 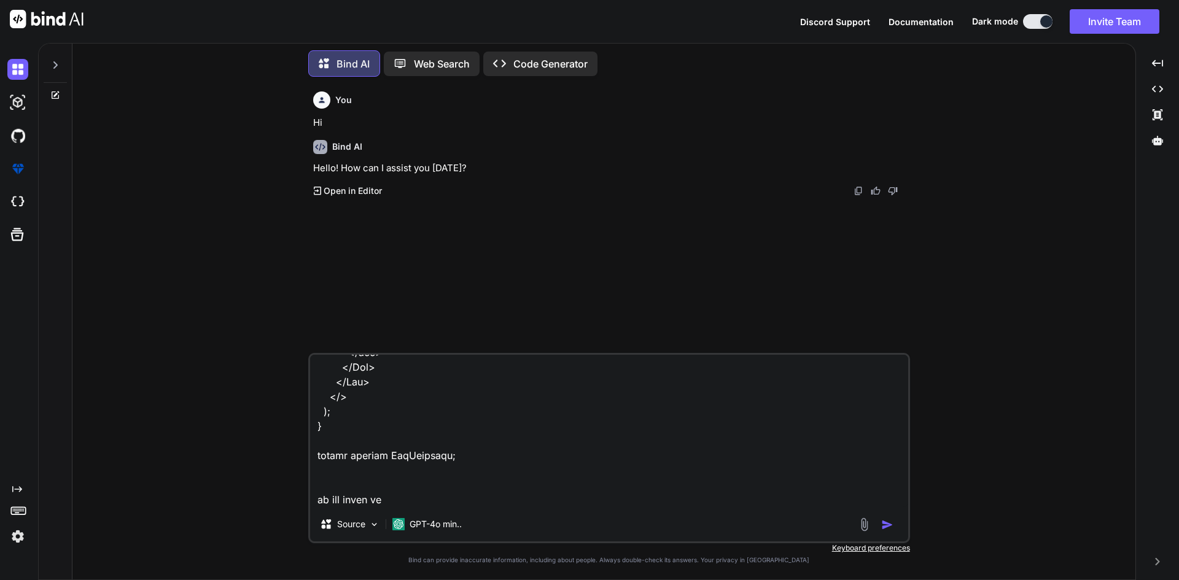 What do you see at coordinates (18, 103) in the screenshot?
I see `img: darkAi-studio` at bounding box center [18, 103].